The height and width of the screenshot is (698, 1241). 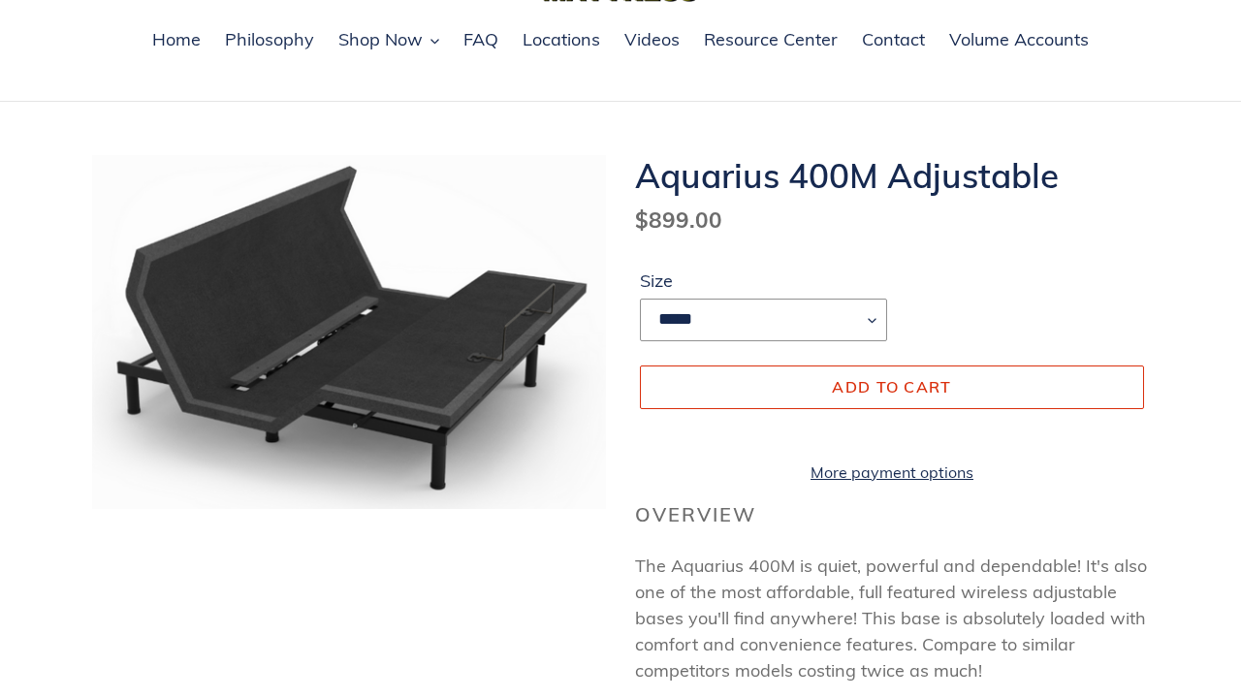 I want to click on span: FAQ, so click(x=481, y=40).